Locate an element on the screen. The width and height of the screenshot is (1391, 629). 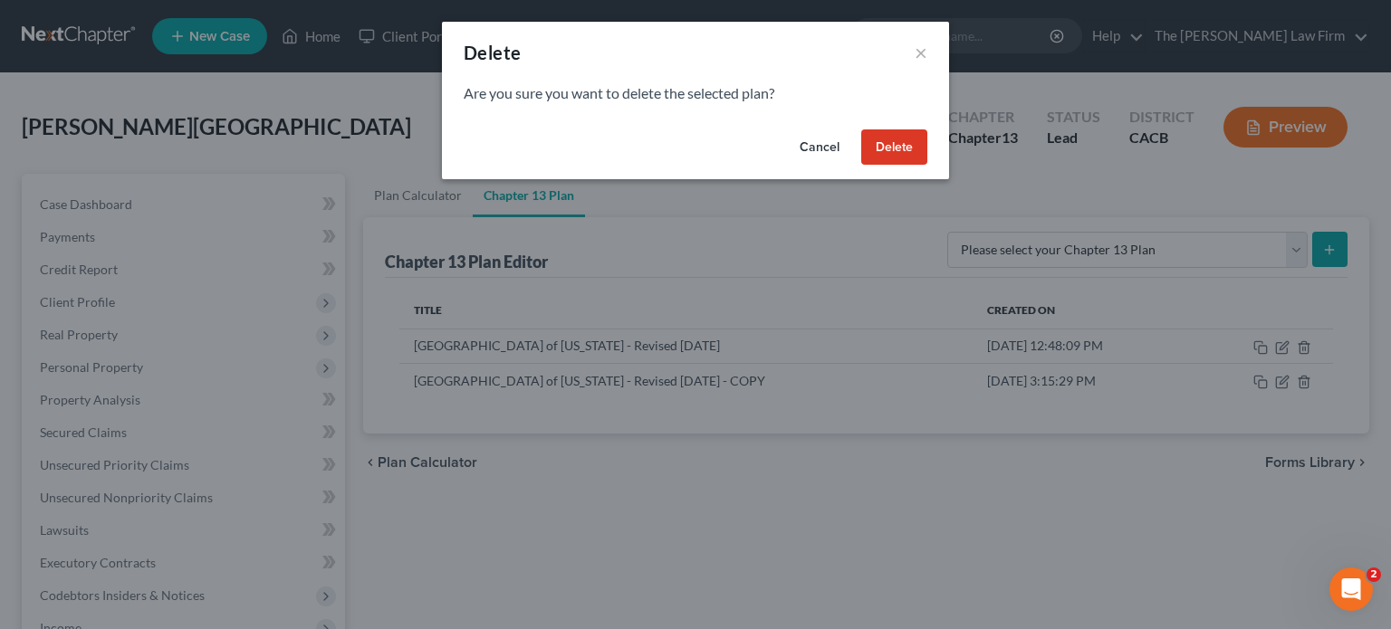
button: Cancel is located at coordinates (819, 148).